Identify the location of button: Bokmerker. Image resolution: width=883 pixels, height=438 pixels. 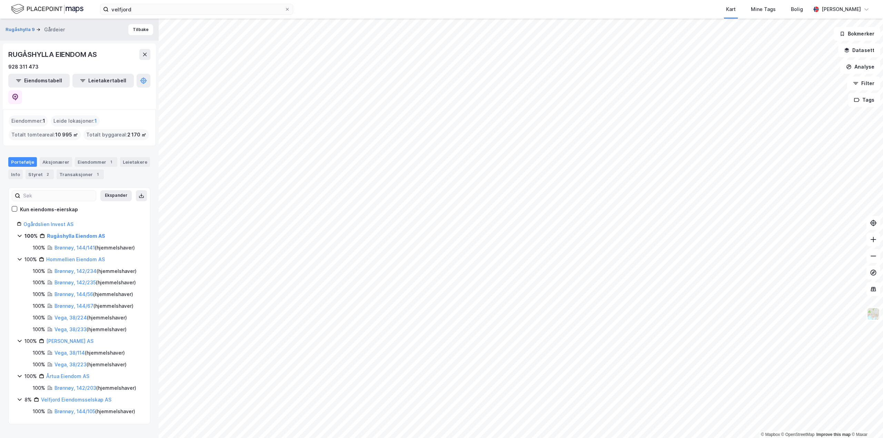
(857, 34).